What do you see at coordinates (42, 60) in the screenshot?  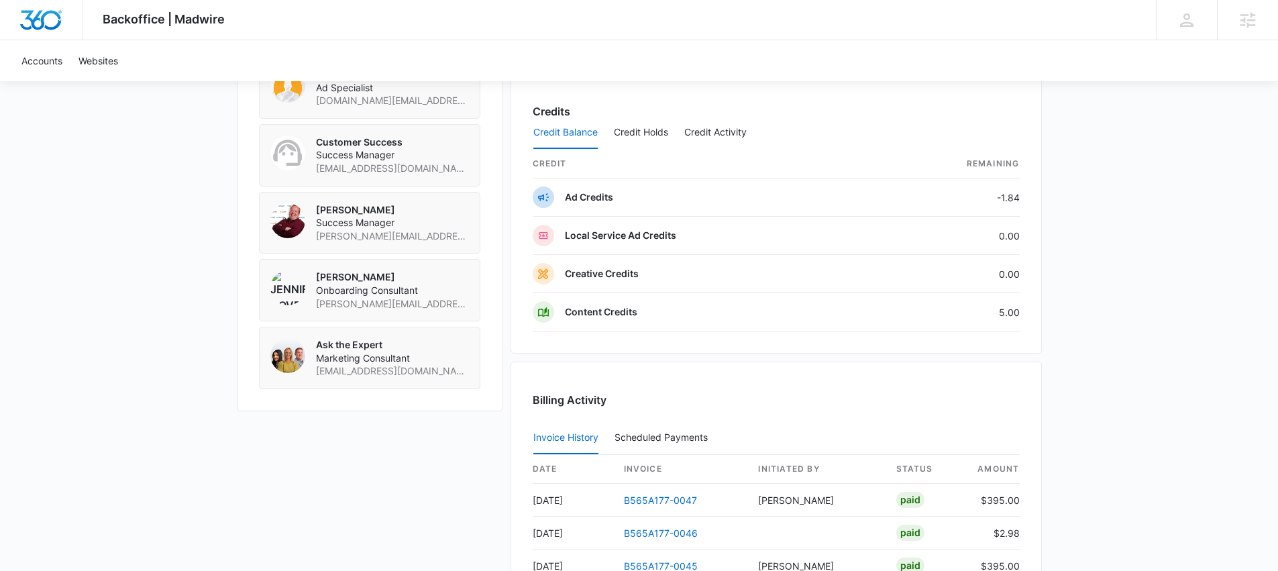 I see `a: Accounts` at bounding box center [42, 60].